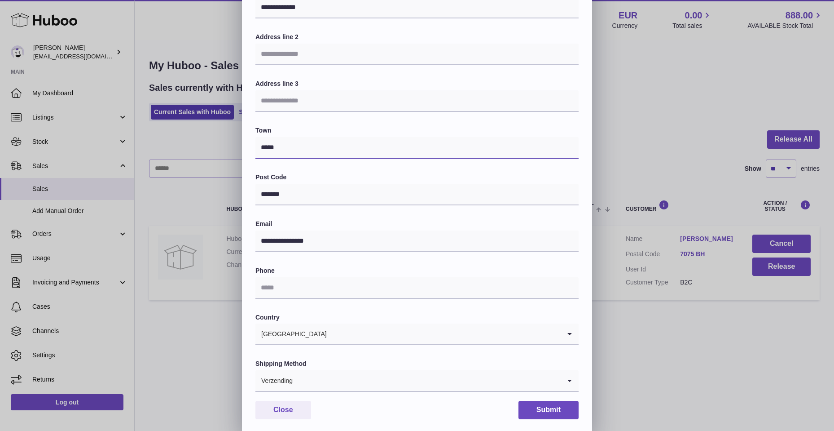 This screenshot has height=431, width=834. What do you see at coordinates (417, 37) in the screenshot?
I see `label: Address line 2` at bounding box center [417, 37].